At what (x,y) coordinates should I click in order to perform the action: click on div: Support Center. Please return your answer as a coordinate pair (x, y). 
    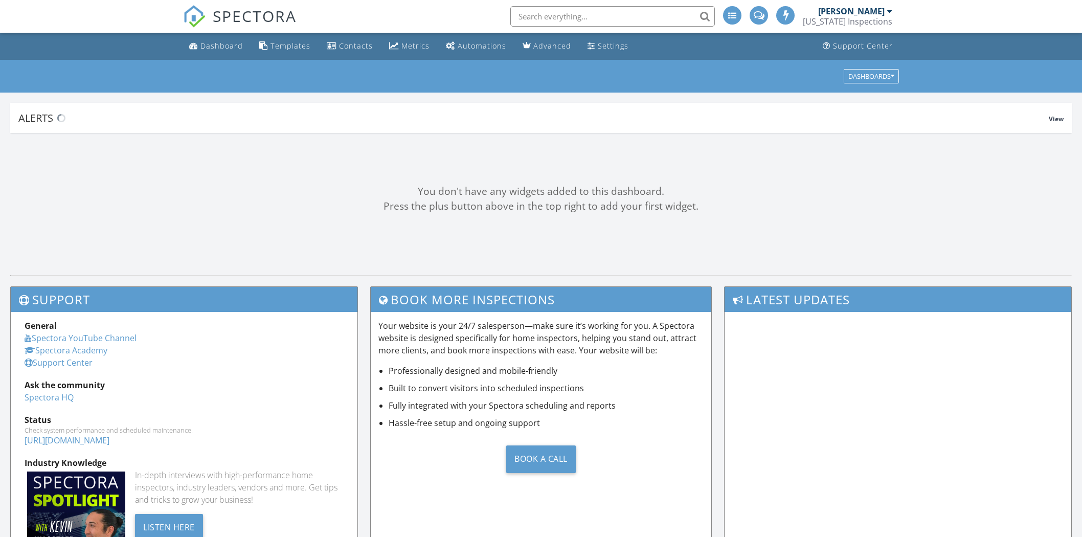
    Looking at the image, I should click on (863, 46).